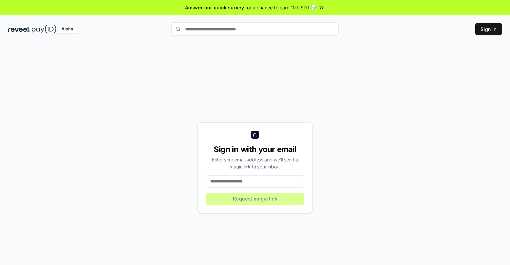  What do you see at coordinates (19, 29) in the screenshot?
I see `img: reveel_dark` at bounding box center [19, 29].